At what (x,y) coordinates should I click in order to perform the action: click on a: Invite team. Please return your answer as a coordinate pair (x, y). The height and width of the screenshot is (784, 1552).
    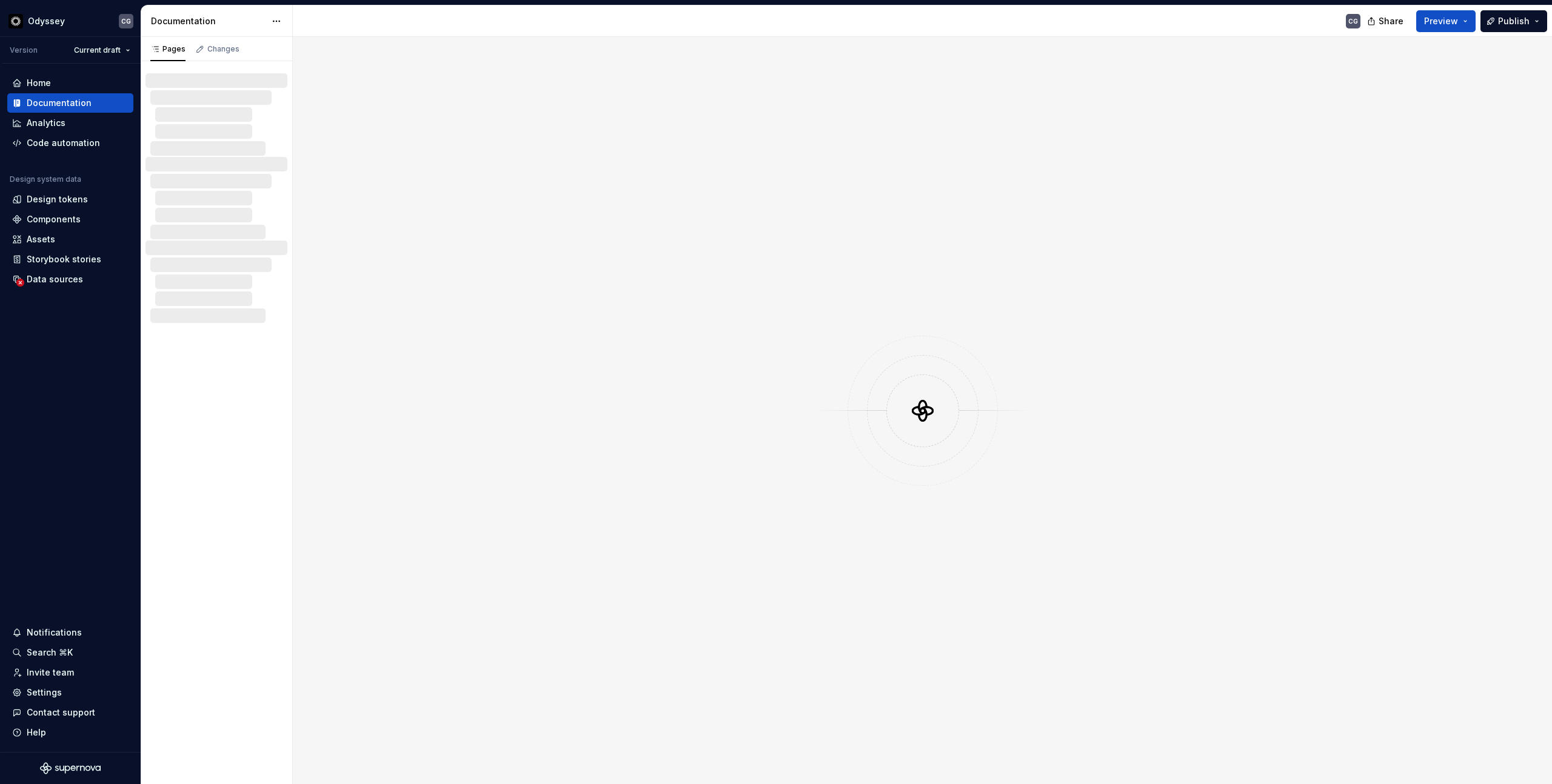
    Looking at the image, I should click on (71, 673).